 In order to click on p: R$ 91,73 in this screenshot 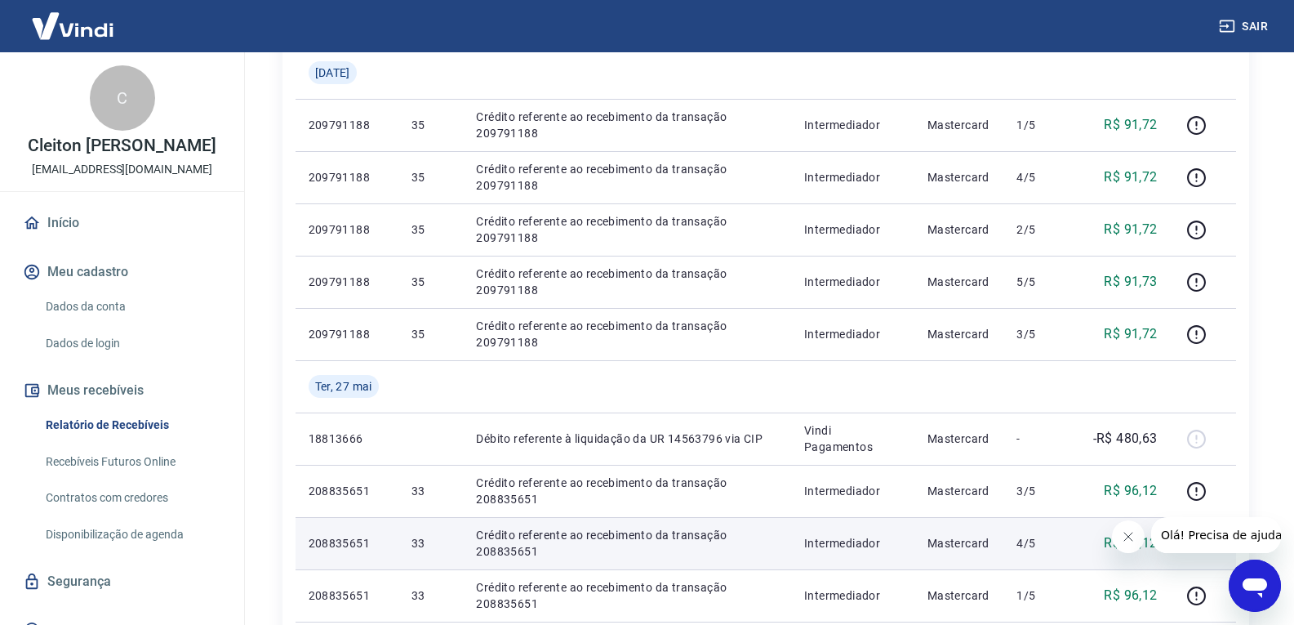, I will do `click(1130, 282)`.